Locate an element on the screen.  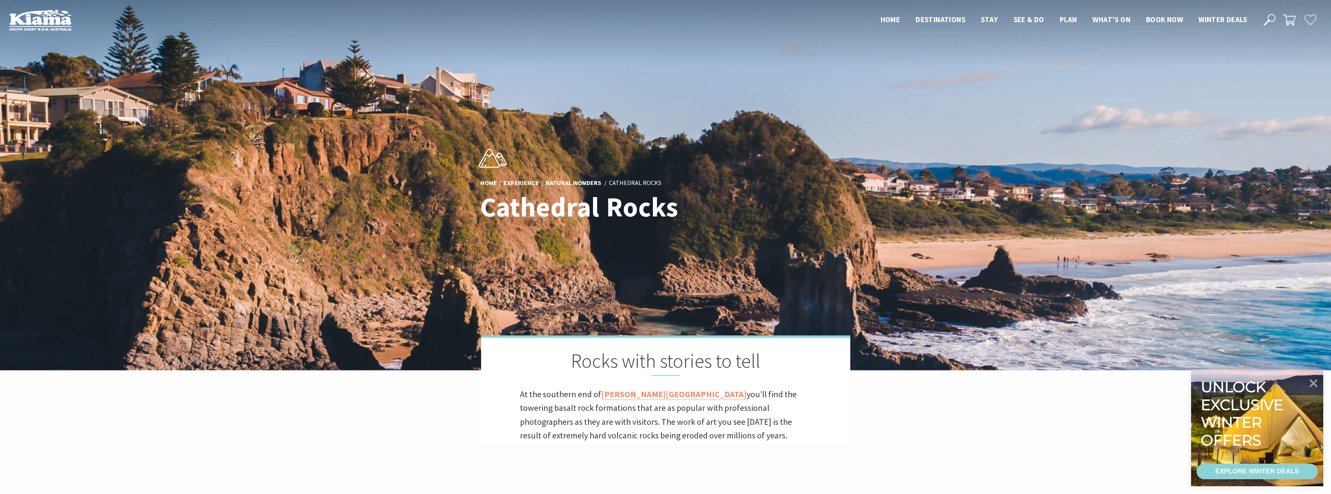
span: What’s On is located at coordinates (1112, 19).